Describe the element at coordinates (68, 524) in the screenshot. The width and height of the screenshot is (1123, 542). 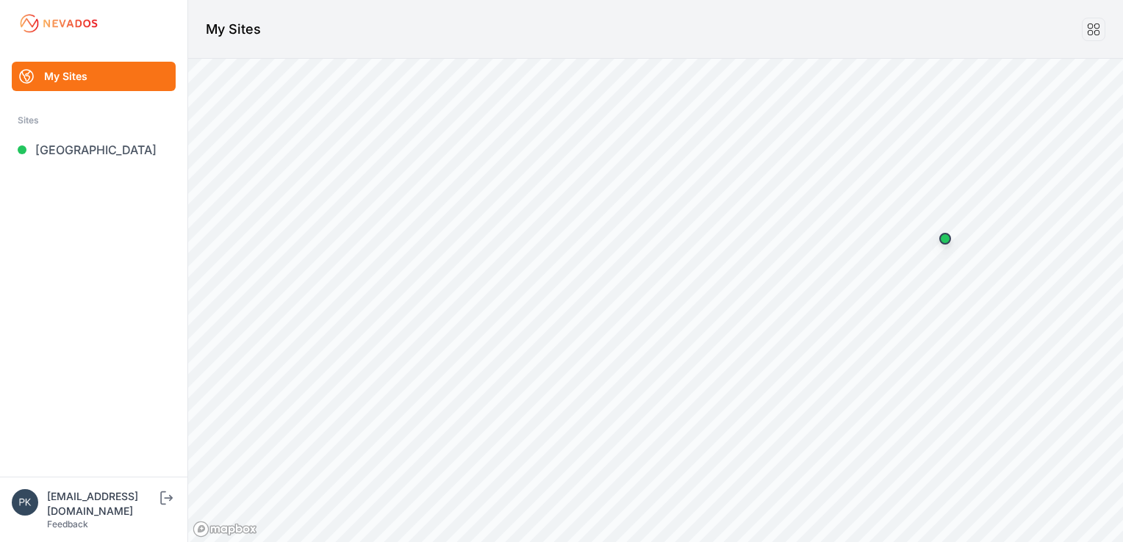
I see `a: Feedback` at that location.